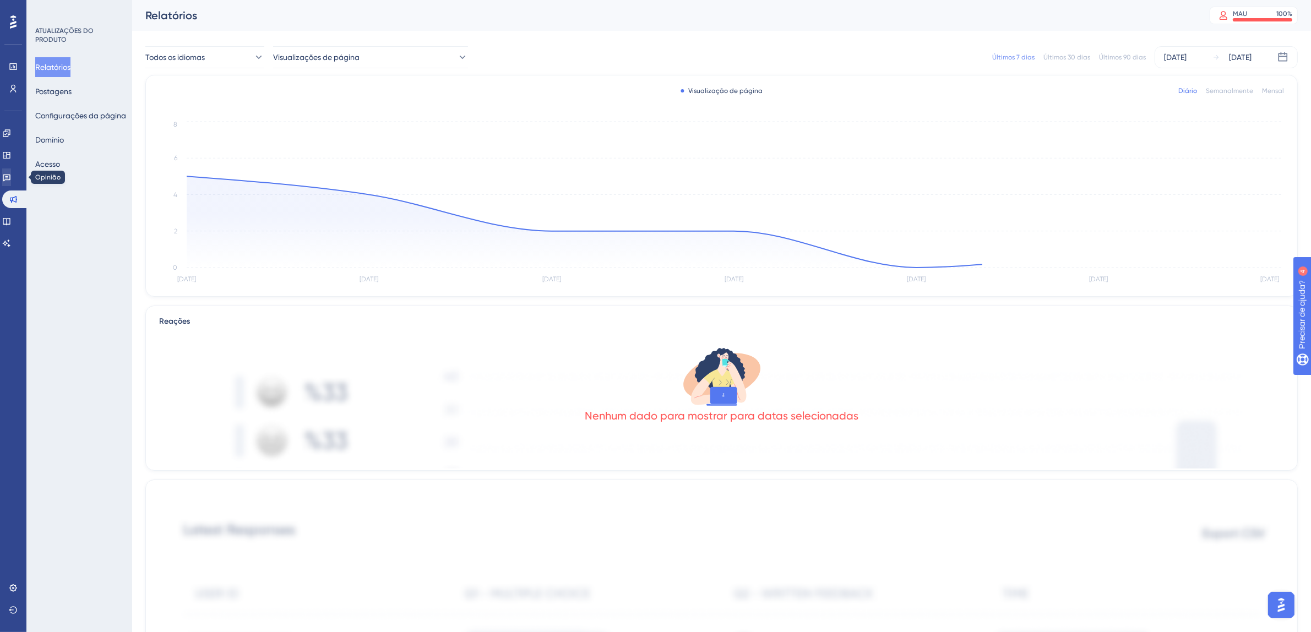 This screenshot has width=1311, height=632. I want to click on font: Semanalmente, so click(1229, 91).